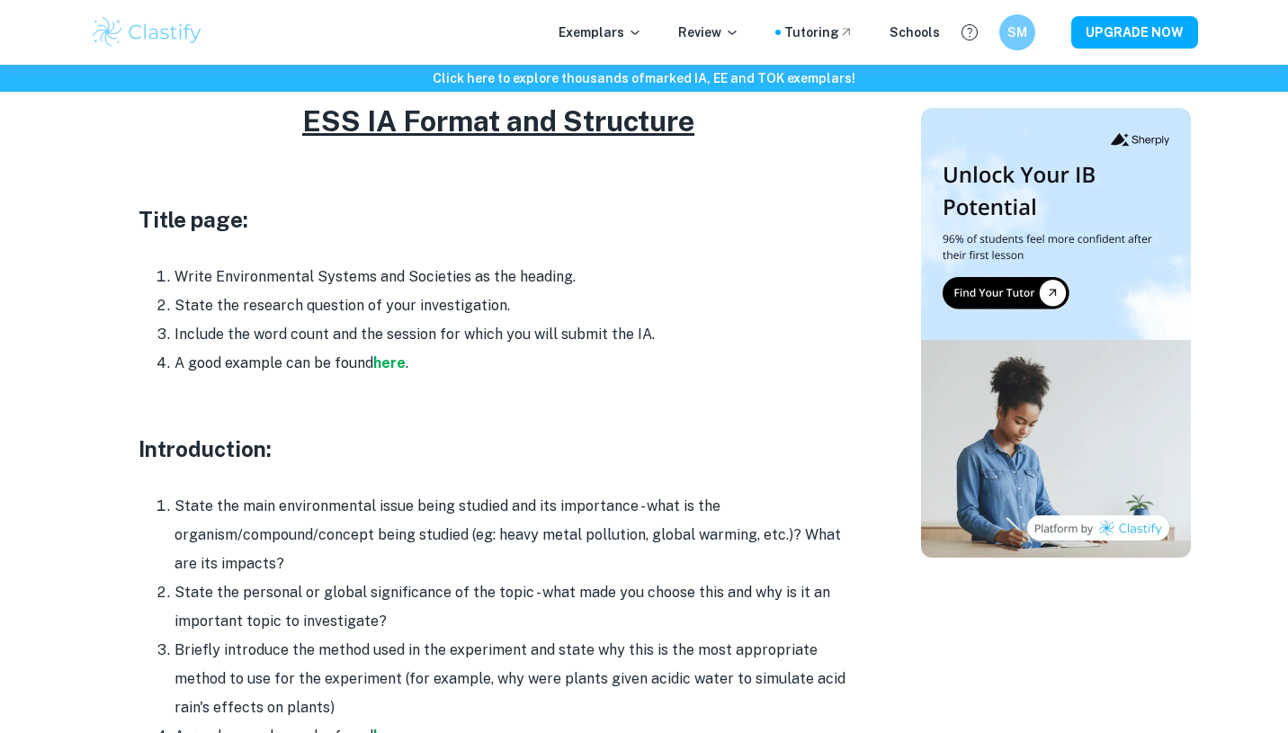 The image size is (1288, 733). What do you see at coordinates (498, 121) in the screenshot?
I see `u: ESS IA Format and Structure` at bounding box center [498, 121].